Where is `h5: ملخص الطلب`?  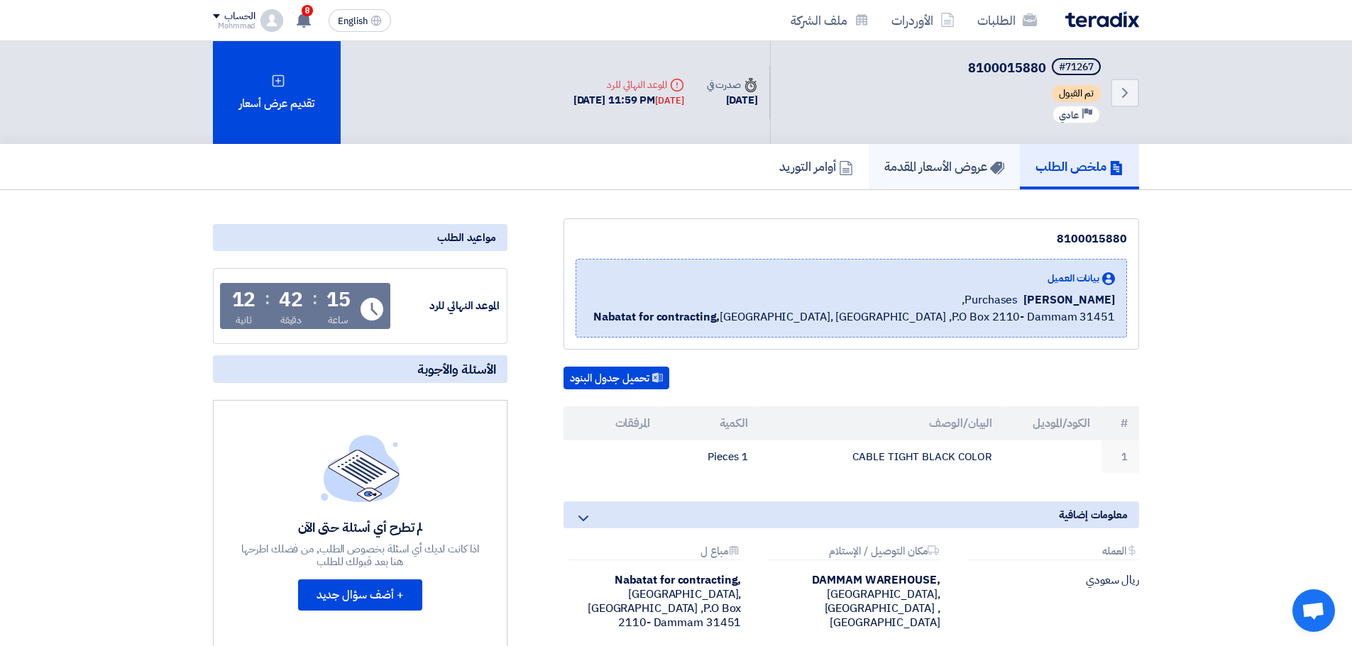 h5: ملخص الطلب is located at coordinates (1079, 166).